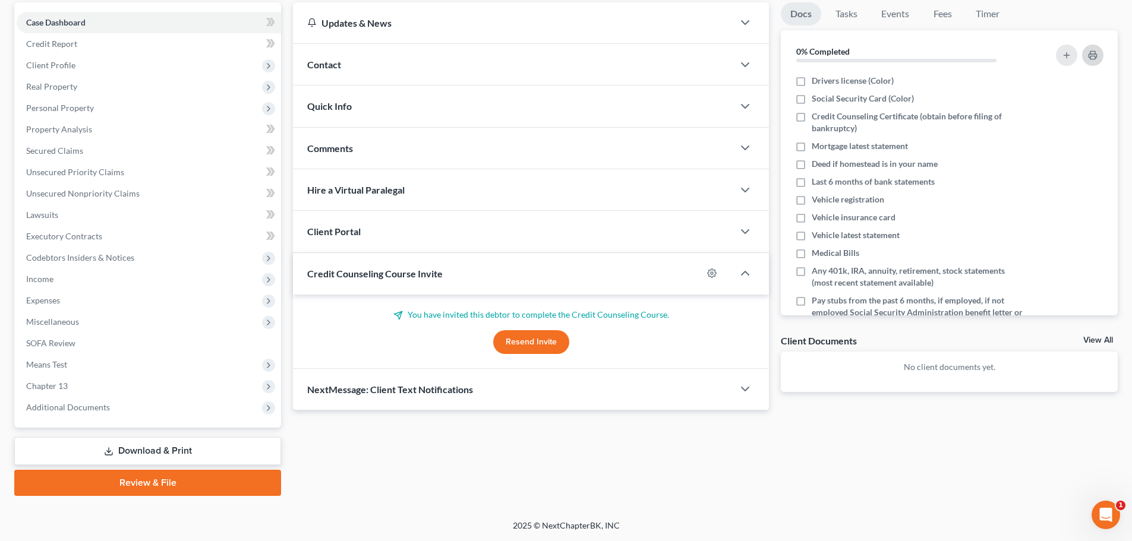  Describe the element at coordinates (848, 200) in the screenshot. I see `span: Vehicle registration` at that location.